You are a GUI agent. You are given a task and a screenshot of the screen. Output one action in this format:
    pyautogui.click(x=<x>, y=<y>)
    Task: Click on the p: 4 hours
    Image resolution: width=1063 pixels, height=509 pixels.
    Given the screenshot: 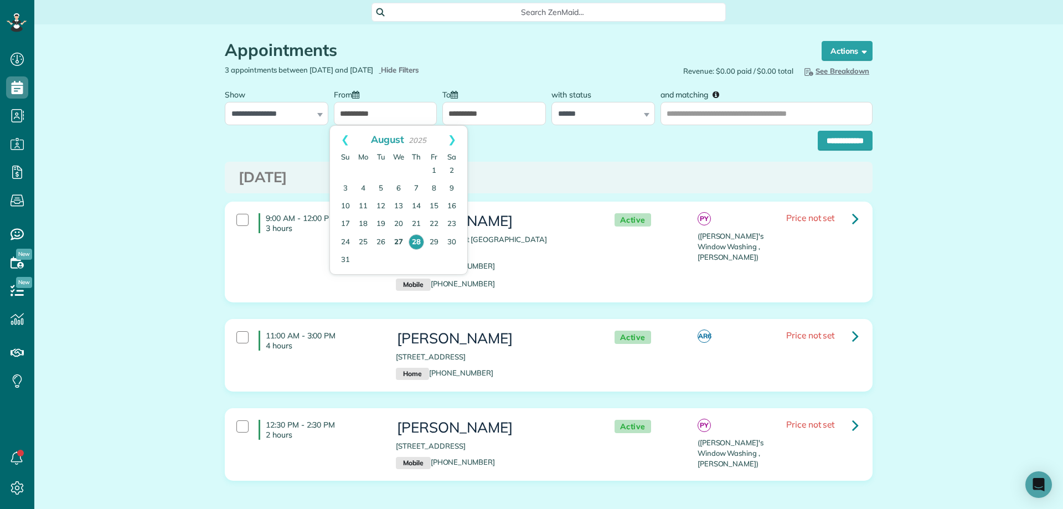 What is the action you would take?
    pyautogui.click(x=322, y=345)
    